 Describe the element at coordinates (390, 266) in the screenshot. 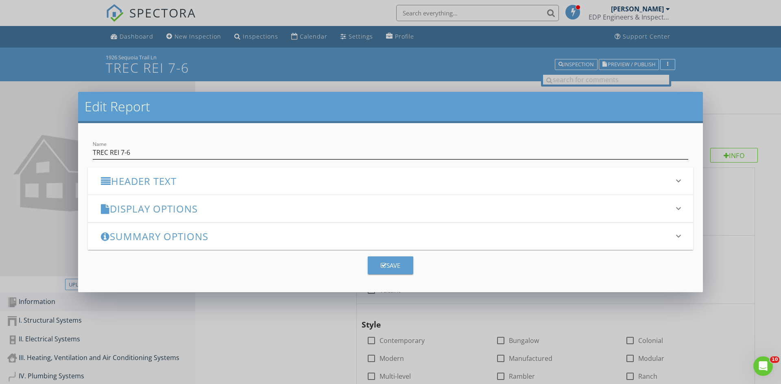

I see `button: Save` at that location.